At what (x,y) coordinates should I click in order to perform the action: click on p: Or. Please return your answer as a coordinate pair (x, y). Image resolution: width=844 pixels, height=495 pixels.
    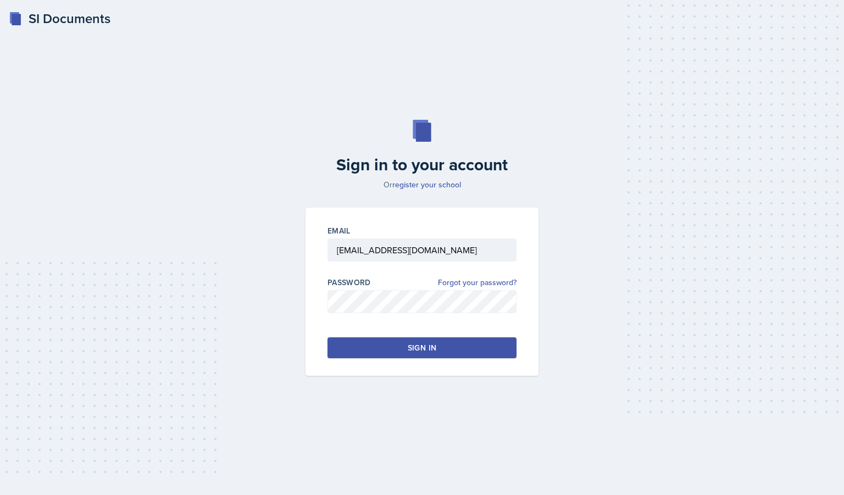
    Looking at the image, I should click on (422, 185).